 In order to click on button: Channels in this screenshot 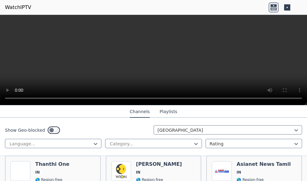, I will do `click(140, 112)`.